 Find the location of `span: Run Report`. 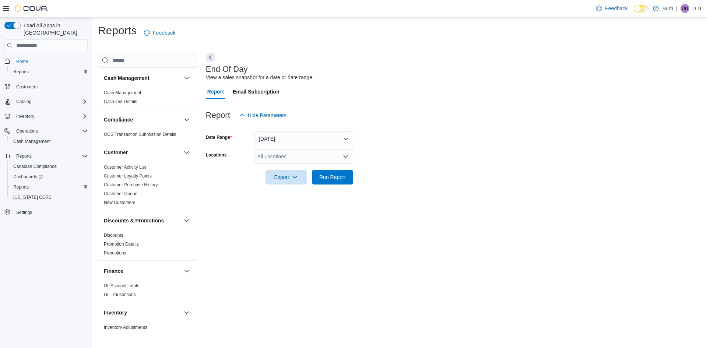

span: Run Report is located at coordinates (333, 177).